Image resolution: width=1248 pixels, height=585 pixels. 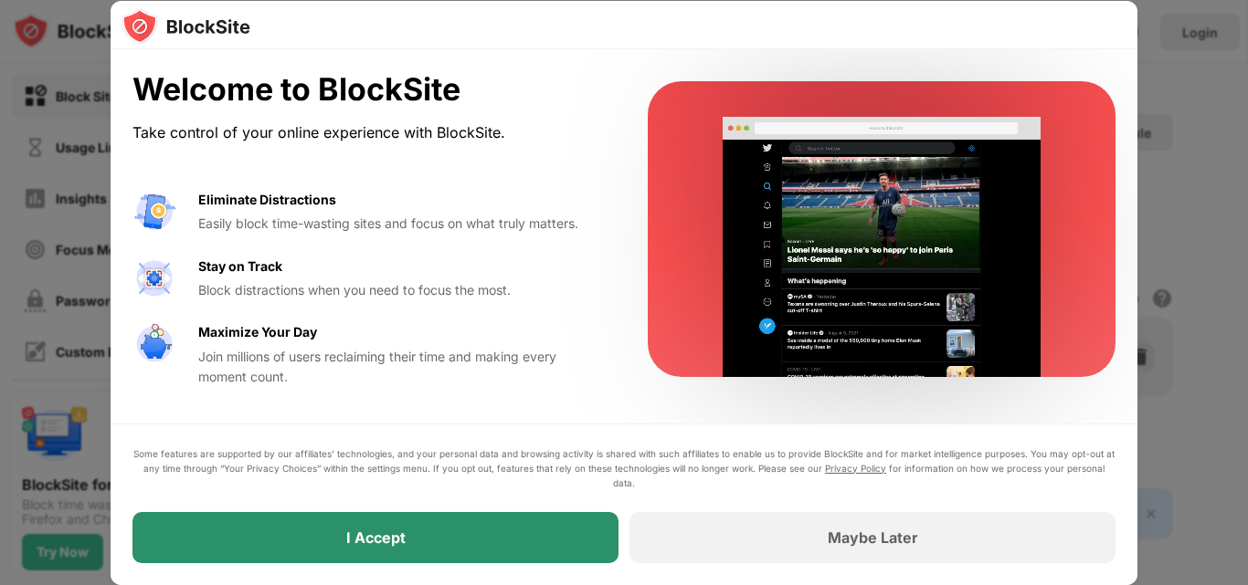 I want to click on div: Maximize Your Day, so click(x=258, y=332).